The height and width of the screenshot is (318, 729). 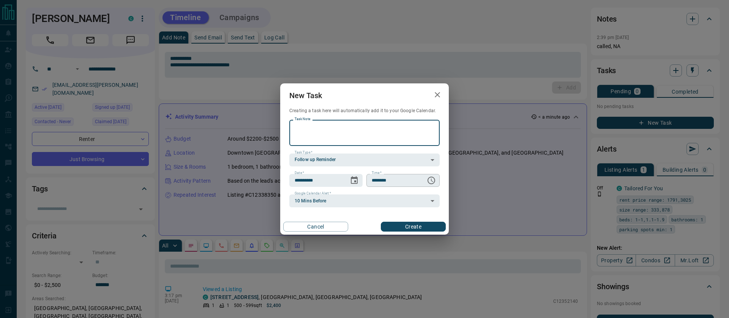 What do you see at coordinates (302, 119) in the screenshot?
I see `label: Task Note` at bounding box center [302, 119].